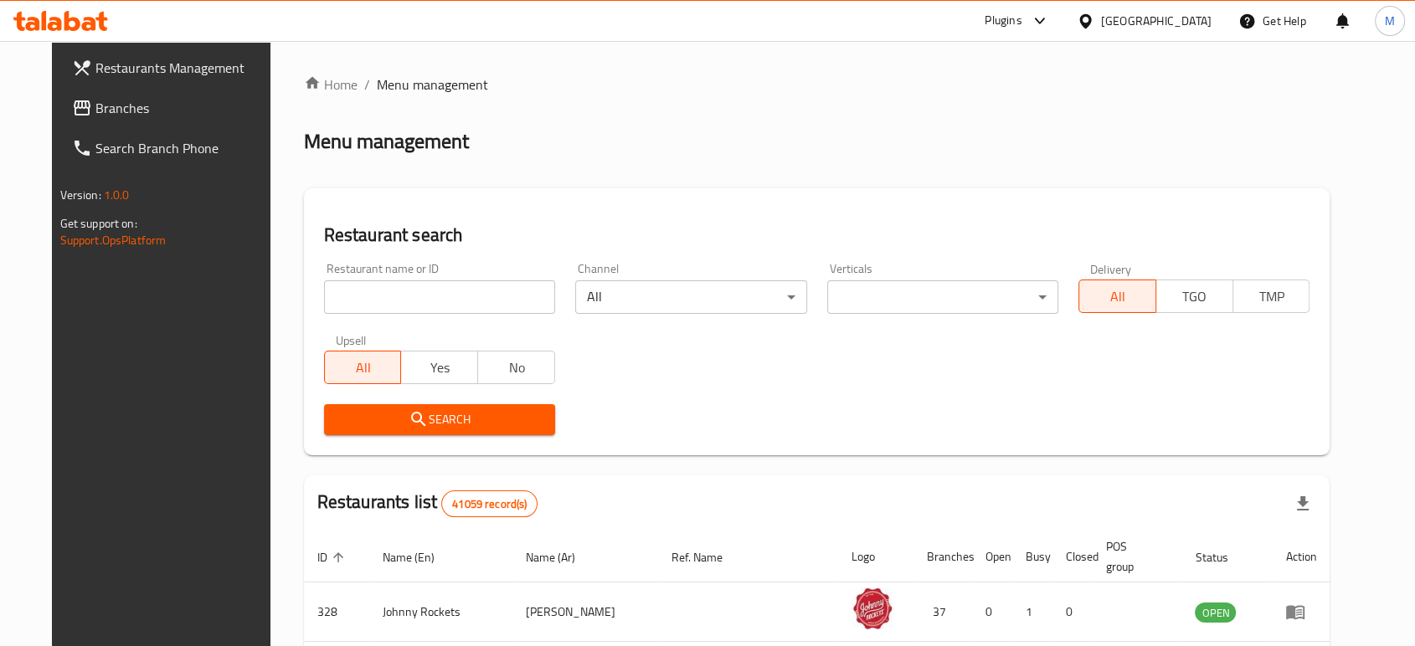 Image resolution: width=1415 pixels, height=646 pixels. Describe the element at coordinates (1003, 21) in the screenshot. I see `div: Plugins` at that location.